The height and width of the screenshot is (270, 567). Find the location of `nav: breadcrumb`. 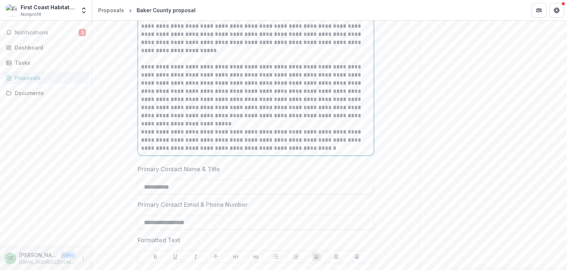

nav: breadcrumb is located at coordinates (147, 10).